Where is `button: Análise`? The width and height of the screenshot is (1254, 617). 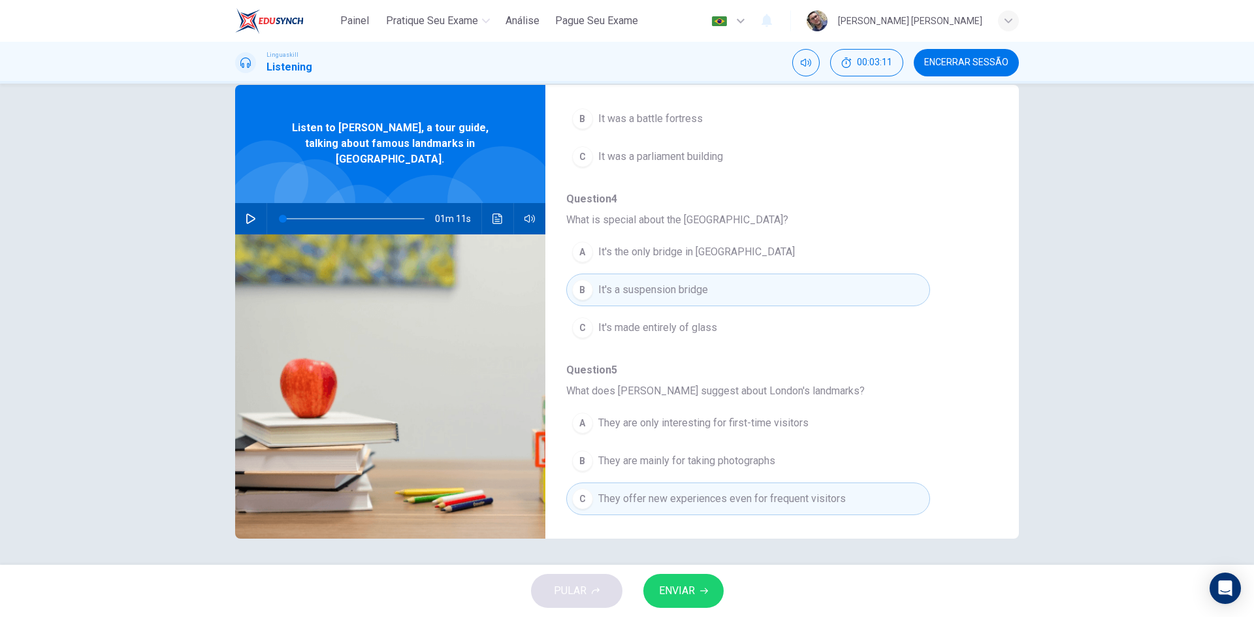
button: Análise is located at coordinates (523, 21).